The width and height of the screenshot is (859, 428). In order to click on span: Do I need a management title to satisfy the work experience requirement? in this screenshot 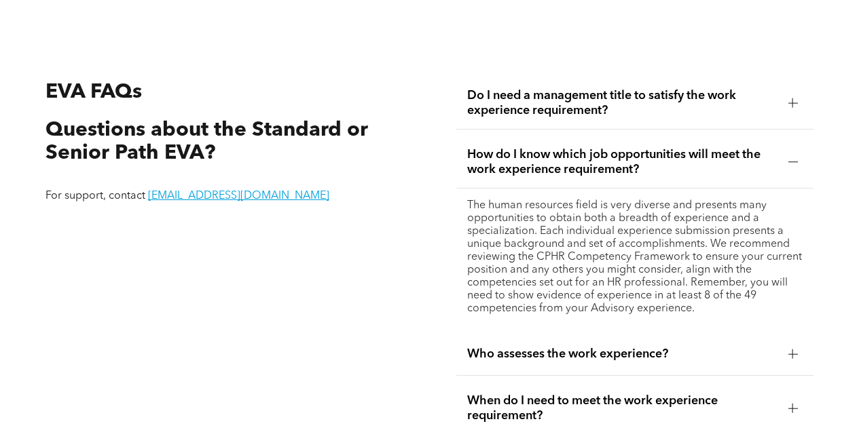, I will do `click(622, 103)`.